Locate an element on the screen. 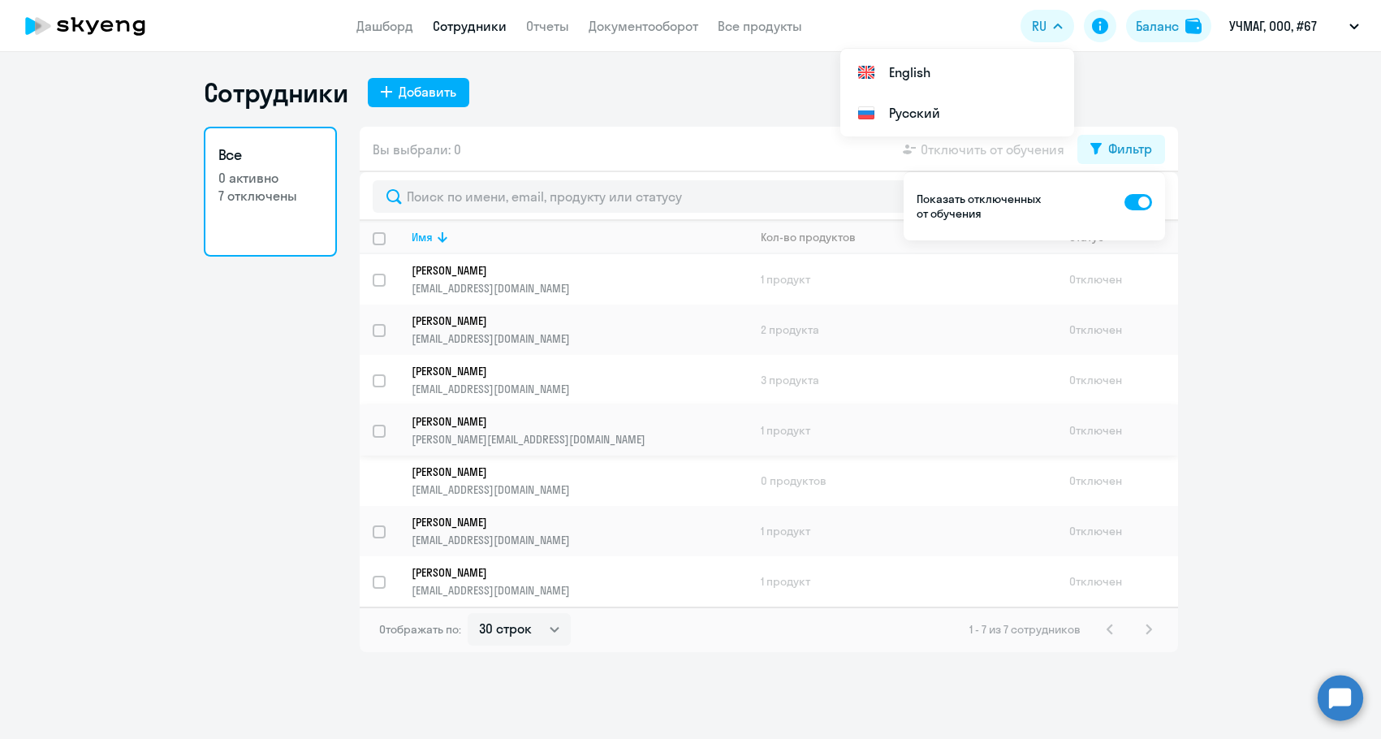 This screenshot has width=1381, height=739. a: Все продукты is located at coordinates (760, 26).